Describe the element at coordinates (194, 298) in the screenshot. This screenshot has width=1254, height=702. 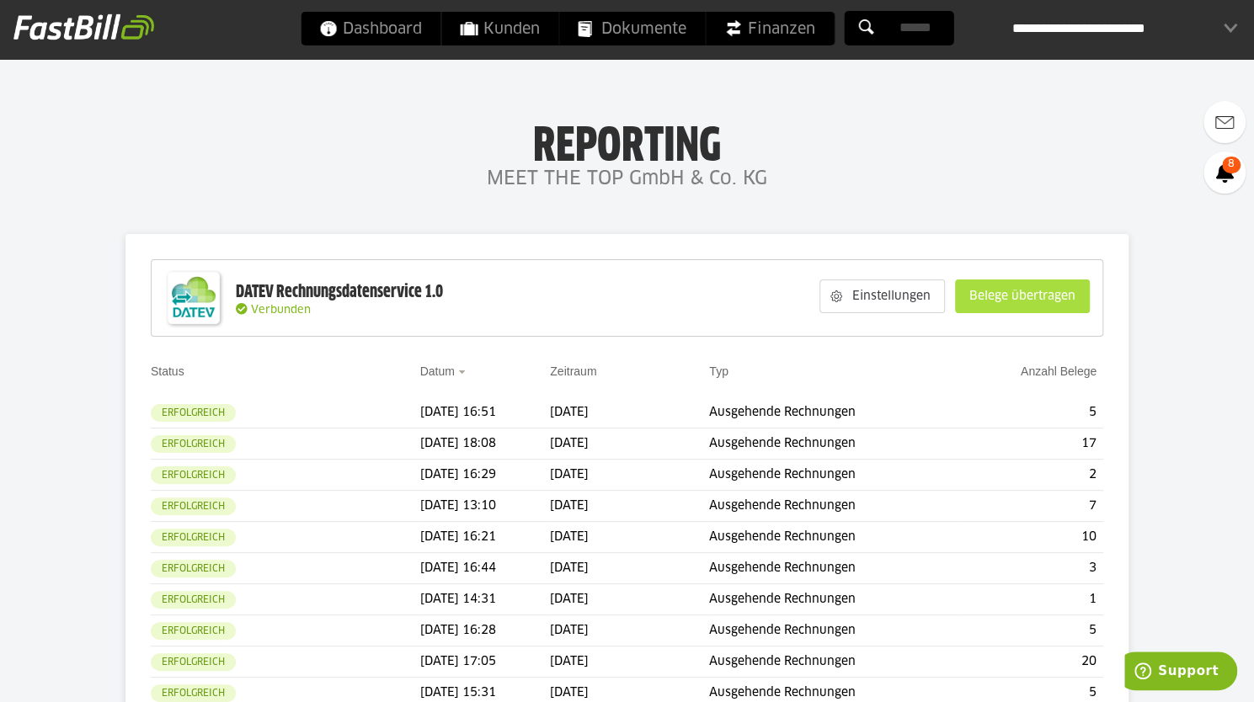
I see `img: DATEV-Datenservice Logo` at that location.